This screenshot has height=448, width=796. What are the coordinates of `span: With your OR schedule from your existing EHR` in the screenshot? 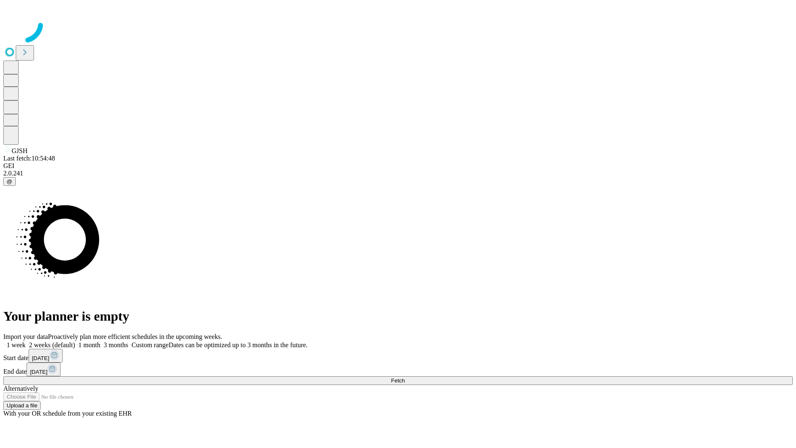 It's located at (68, 413).